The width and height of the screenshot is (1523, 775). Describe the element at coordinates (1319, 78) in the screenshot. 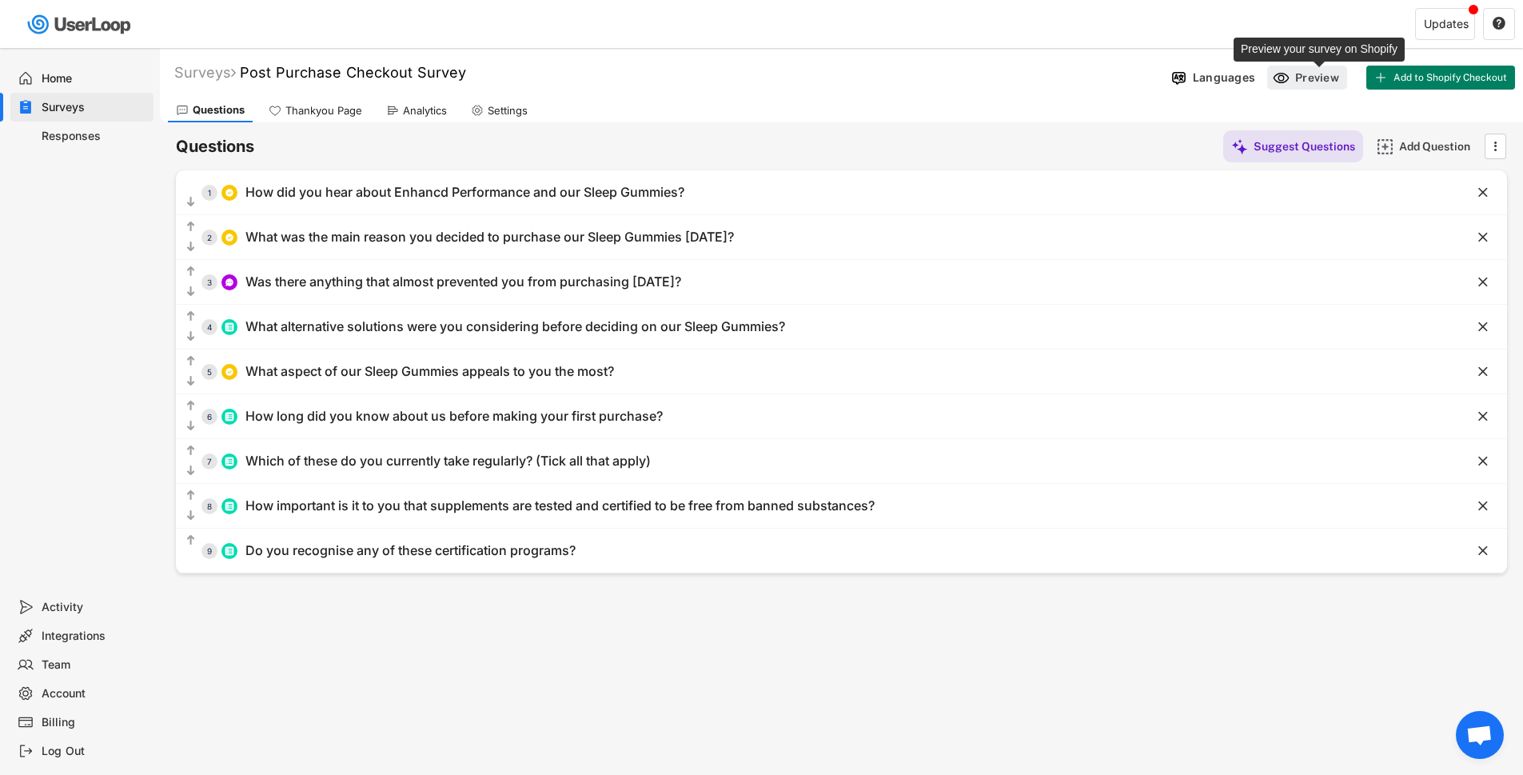

I see `div: Preview` at that location.